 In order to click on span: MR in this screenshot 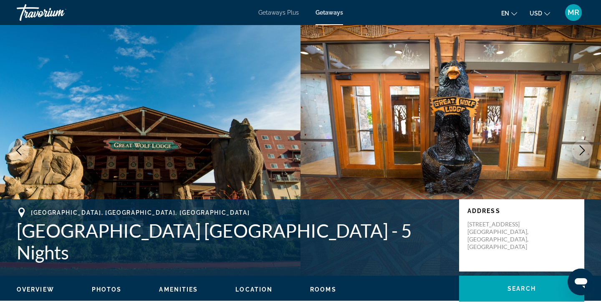, I will do `click(573, 13)`.